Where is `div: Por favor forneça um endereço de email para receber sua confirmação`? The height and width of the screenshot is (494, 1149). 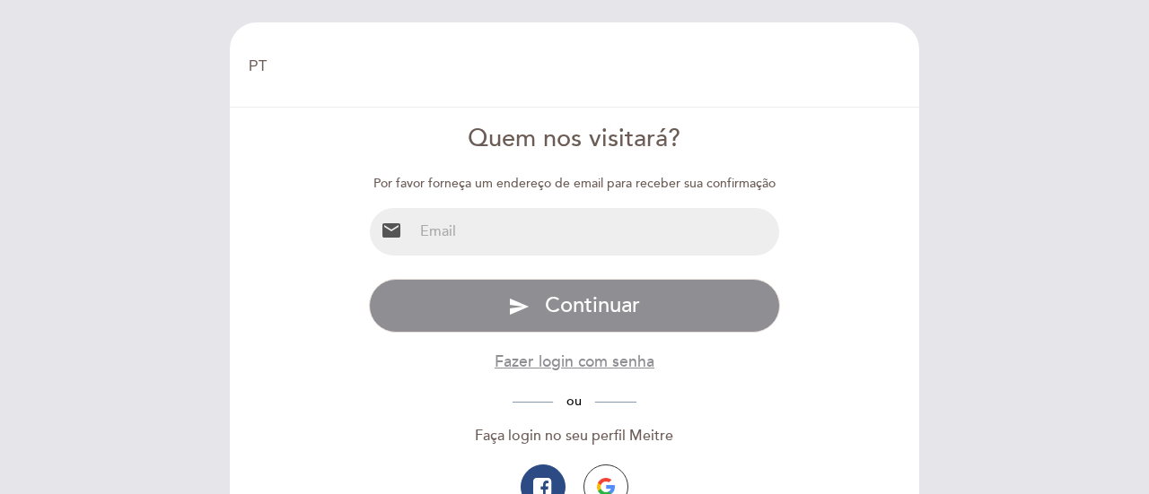
div: Por favor forneça um endereço de email para receber sua confirmação is located at coordinates (574, 184).